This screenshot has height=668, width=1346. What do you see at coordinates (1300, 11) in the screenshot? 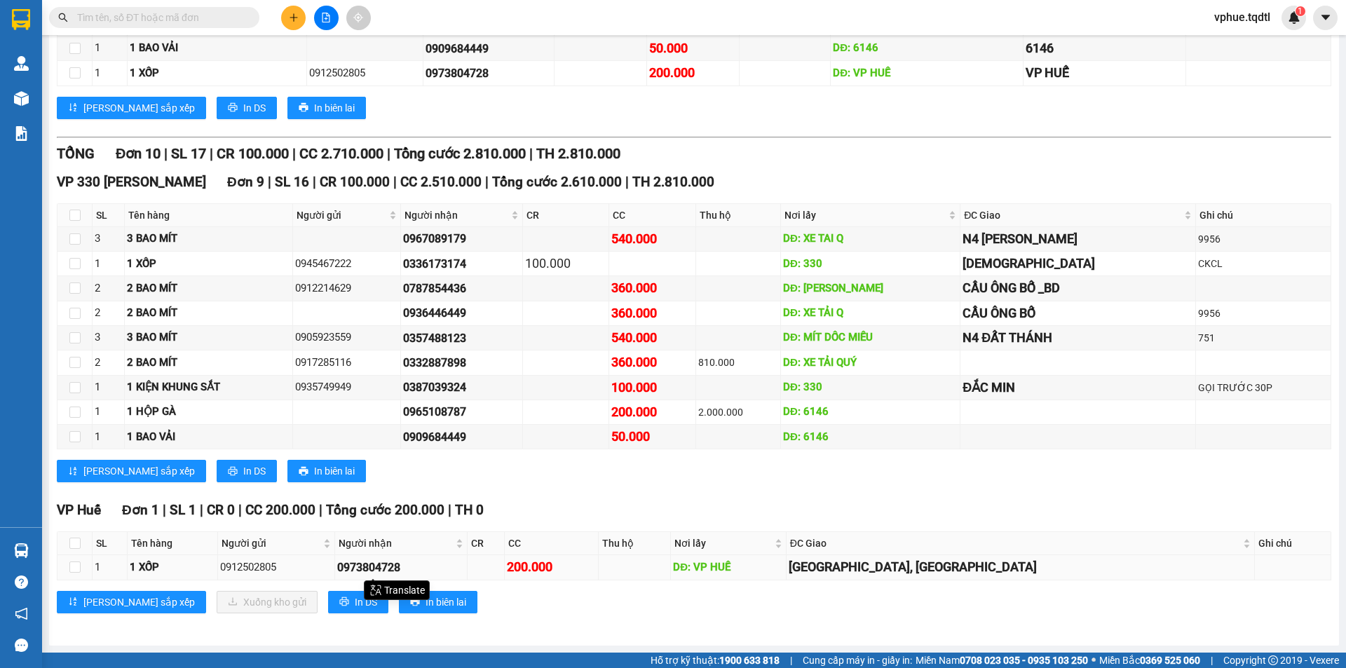
I see `span: 1` at bounding box center [1300, 11].